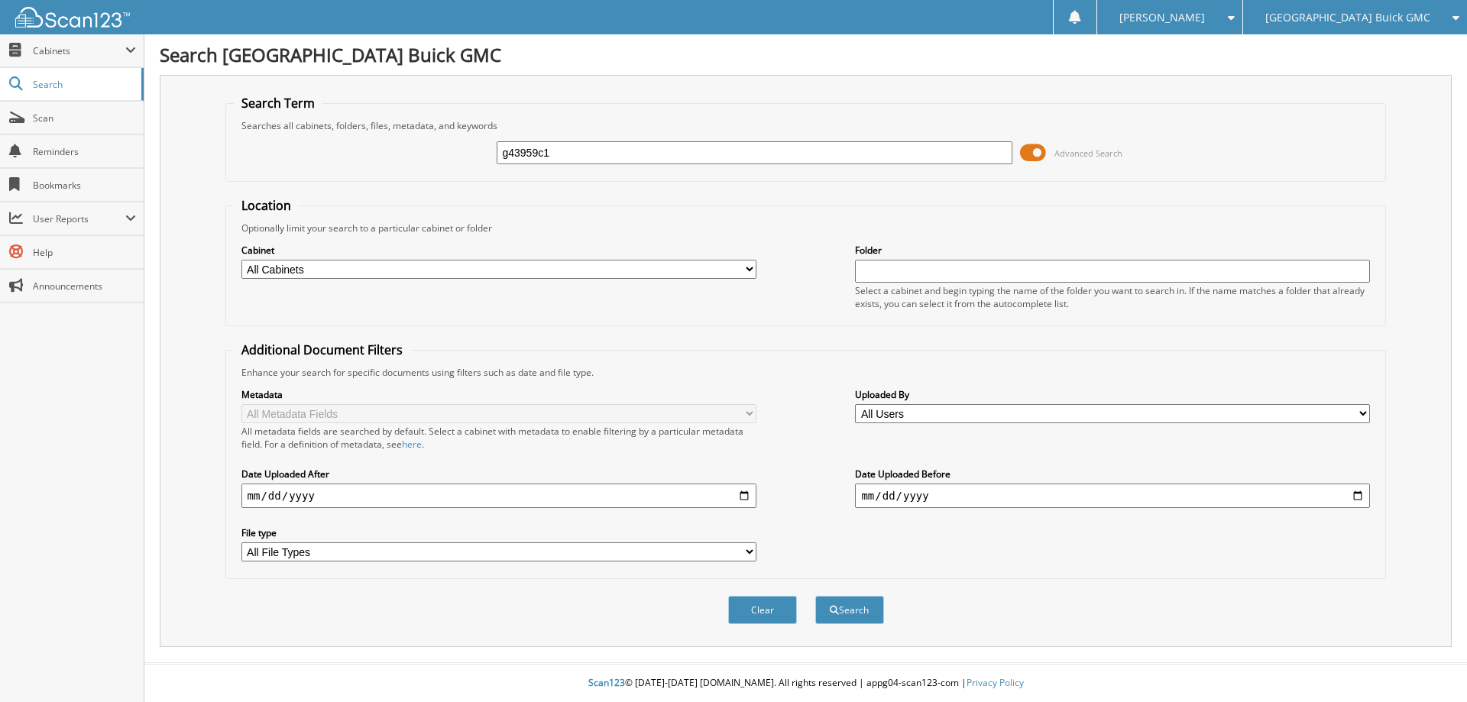 The image size is (1467, 702). What do you see at coordinates (73, 17) in the screenshot?
I see `img: scan123-logo-white.svg` at bounding box center [73, 17].